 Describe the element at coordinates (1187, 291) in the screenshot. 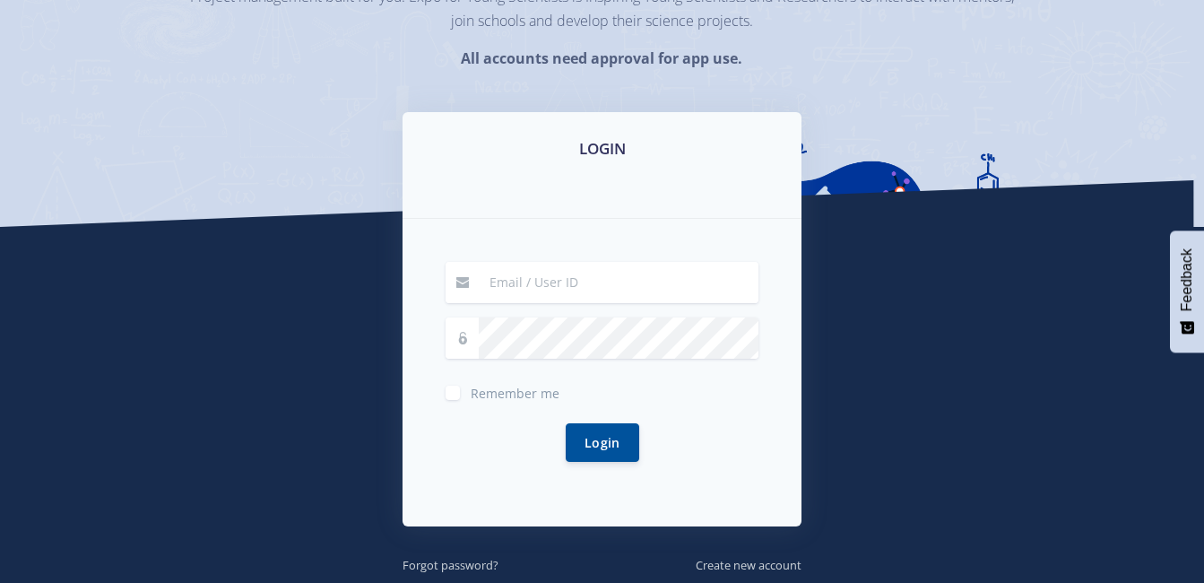

I see `button: Feedback - Show survey` at that location.